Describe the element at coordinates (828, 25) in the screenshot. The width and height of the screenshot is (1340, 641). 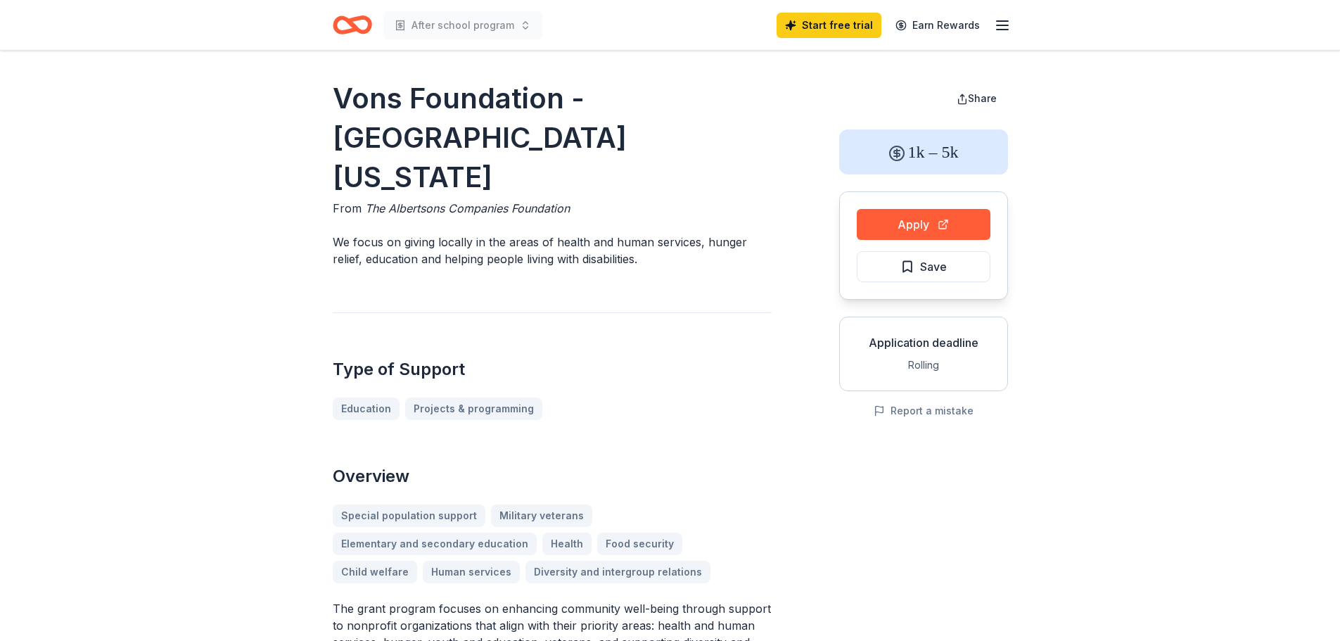
I see `a: Start free trial` at that location.